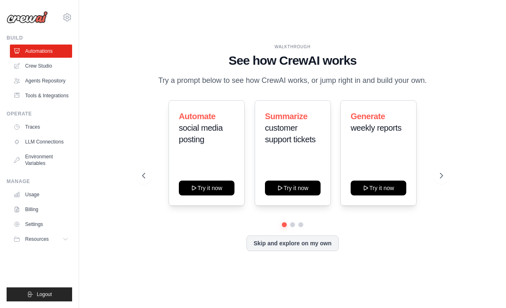 The image size is (506, 308). Describe the element at coordinates (41, 81) in the screenshot. I see `a: Agents Repository` at that location.